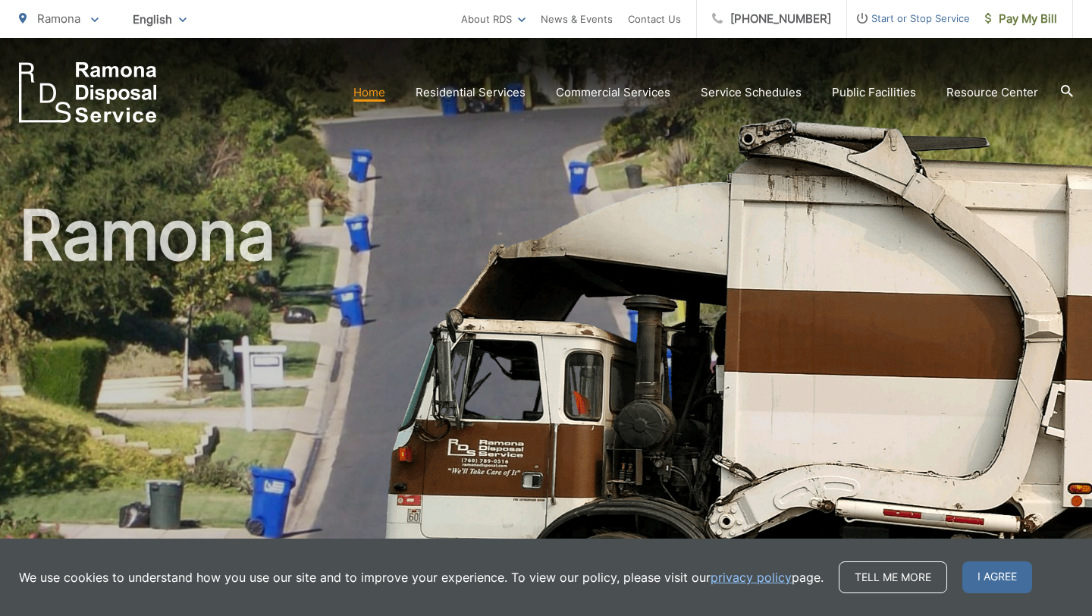  What do you see at coordinates (751, 577) in the screenshot?
I see `a: privacy policy` at bounding box center [751, 577].